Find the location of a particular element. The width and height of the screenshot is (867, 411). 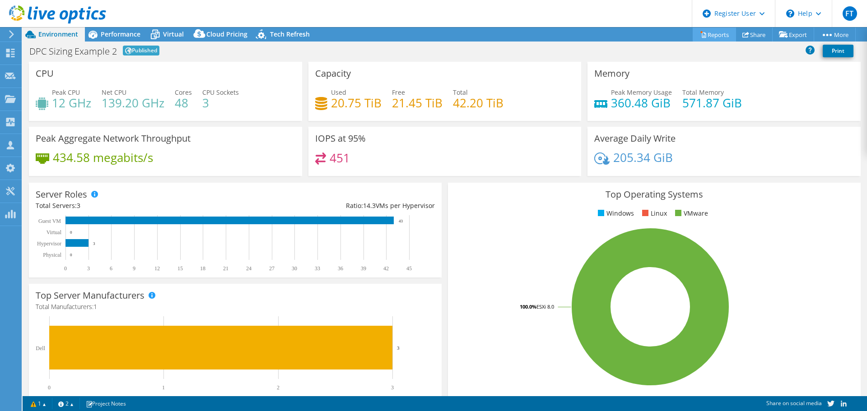

span: Cores is located at coordinates (183, 92).